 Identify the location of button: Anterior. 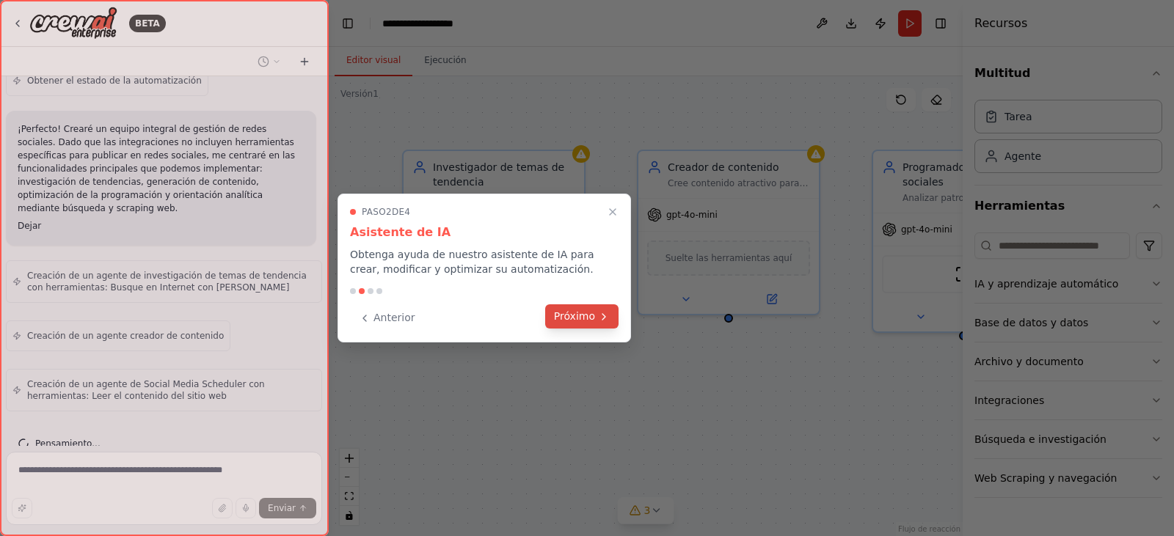
(387, 318).